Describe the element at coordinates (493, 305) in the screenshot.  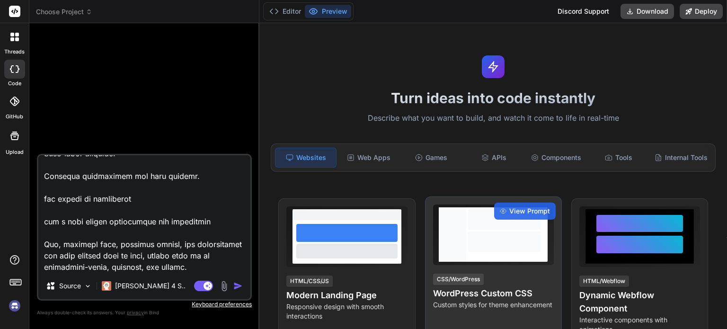
I see `p: Custom styles for theme enhancement` at that location.